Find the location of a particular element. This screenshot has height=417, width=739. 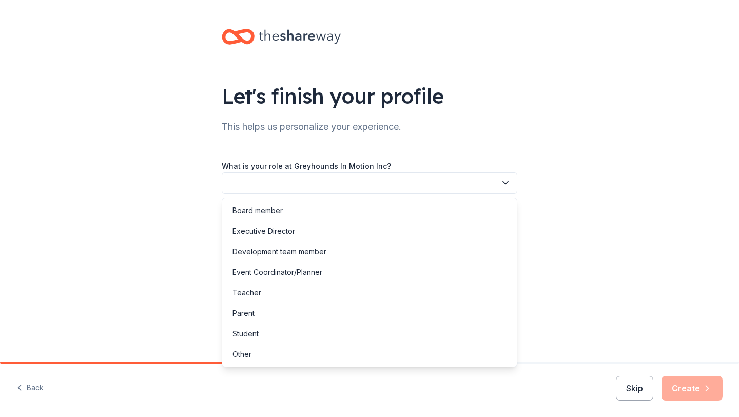

div: Parent is located at coordinates (243, 313).